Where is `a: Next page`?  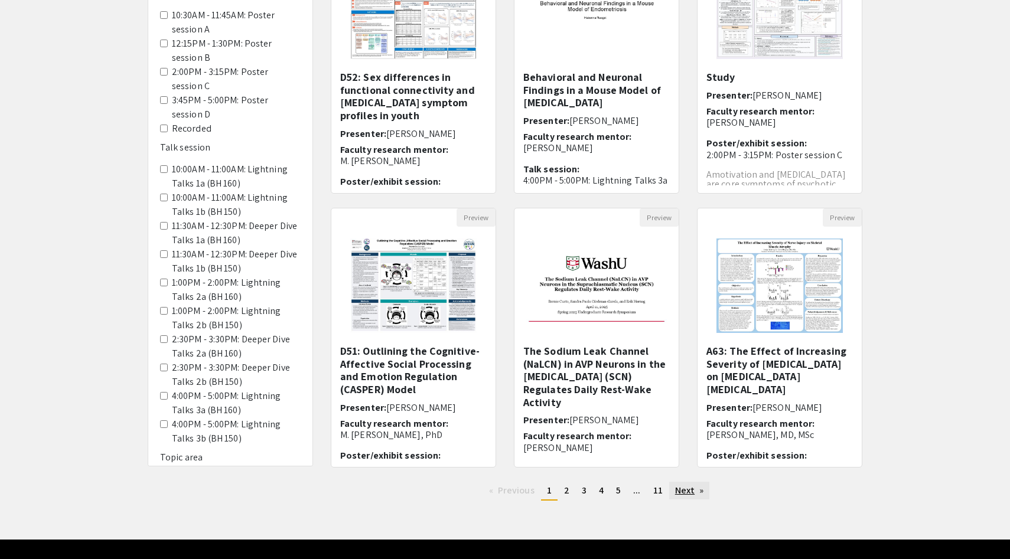 a: Next page is located at coordinates (689, 491).